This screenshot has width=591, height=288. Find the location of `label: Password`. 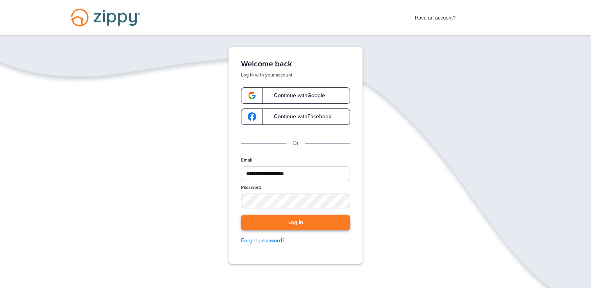

label: Password is located at coordinates (251, 187).